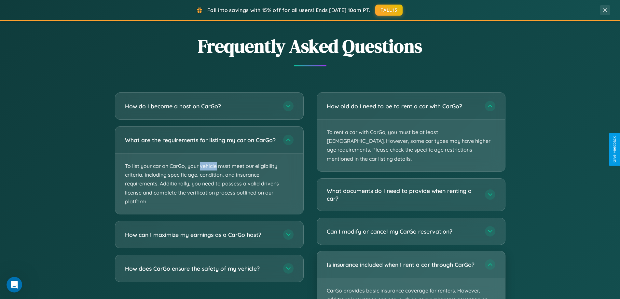  What do you see at coordinates (201, 268) in the screenshot?
I see `h3: How does CarGo ensure the safety of my vehicle?` at bounding box center [201, 268].